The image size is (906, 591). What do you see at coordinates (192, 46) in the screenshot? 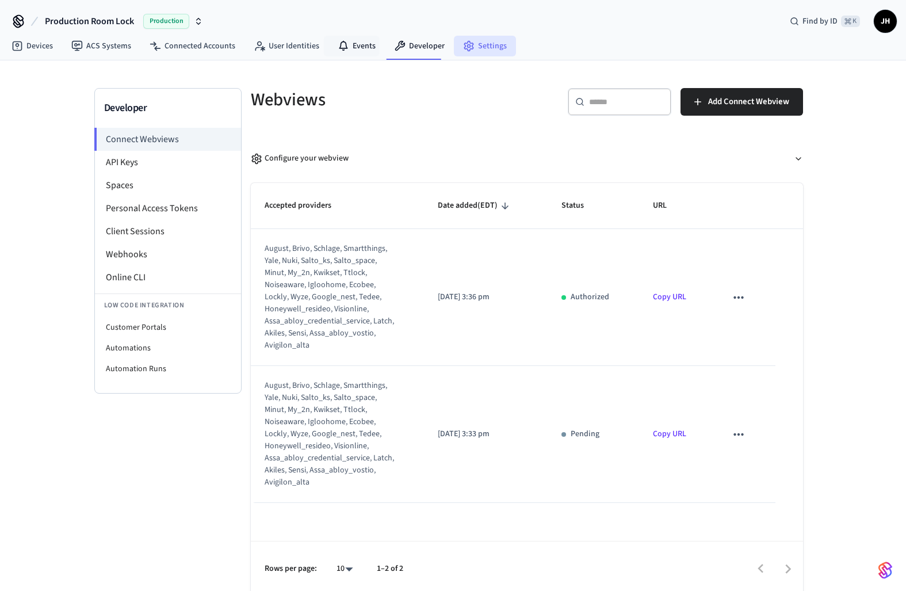
I see `a: Connected Accounts` at bounding box center [192, 46].